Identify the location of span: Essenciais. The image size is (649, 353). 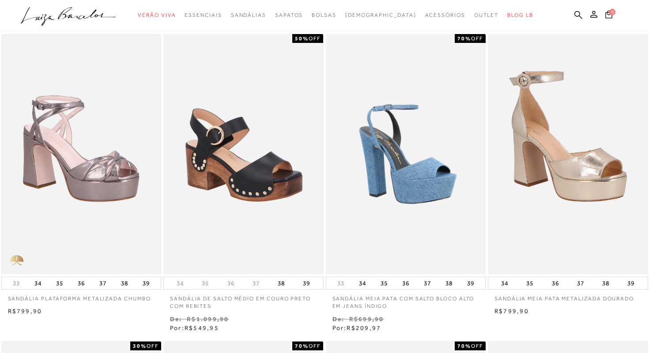
(203, 15).